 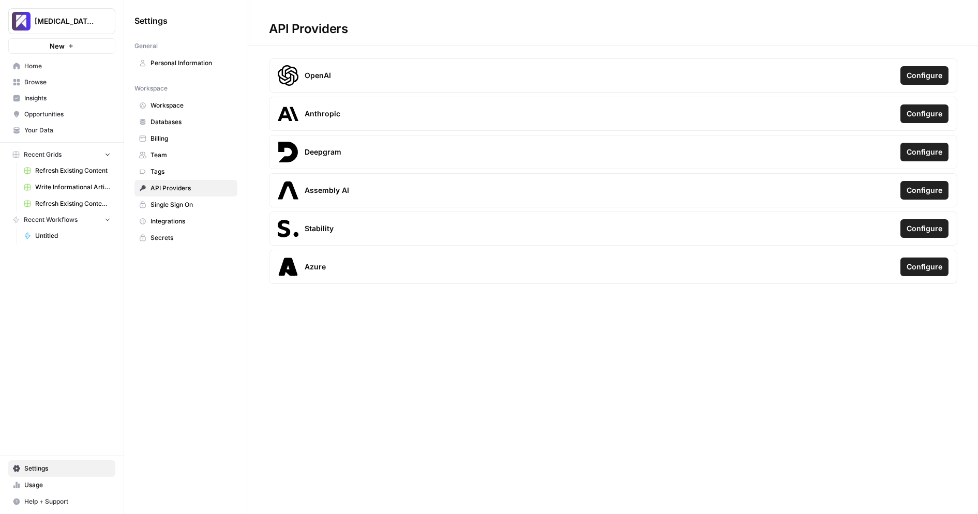 I want to click on a: Billing, so click(x=186, y=139).